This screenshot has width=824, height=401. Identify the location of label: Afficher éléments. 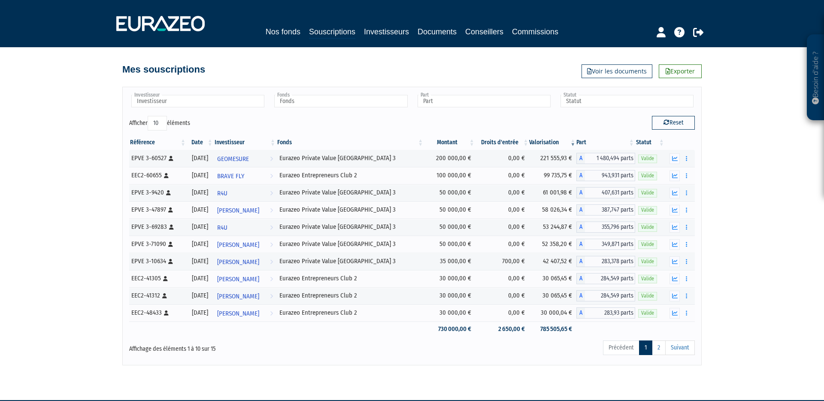
(160, 123).